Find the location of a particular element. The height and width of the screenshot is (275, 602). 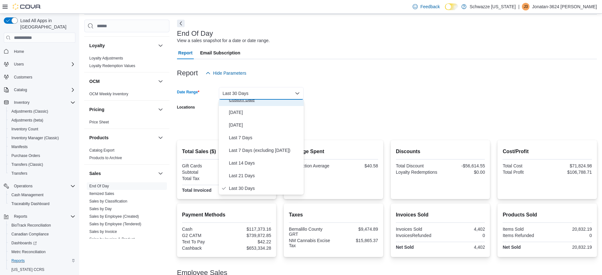

a: Price Sheet is located at coordinates (99, 122).